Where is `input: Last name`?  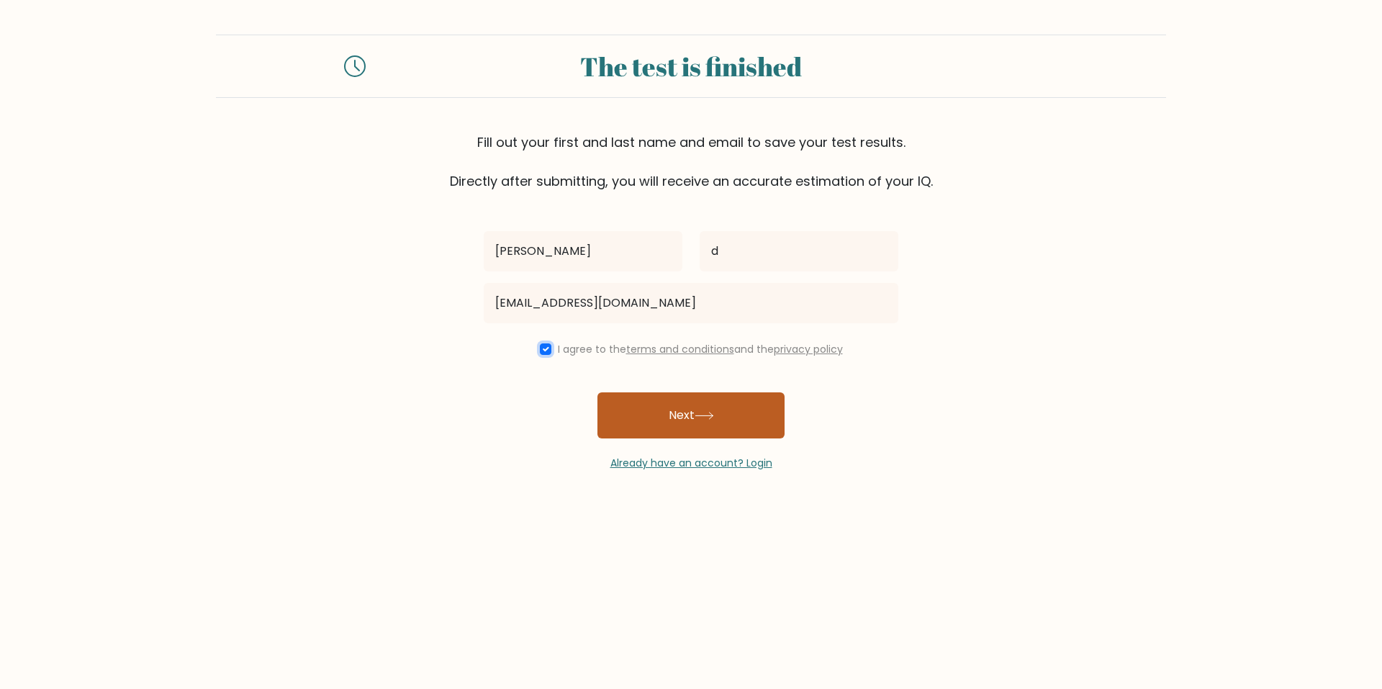
input: Last name is located at coordinates (799, 251).